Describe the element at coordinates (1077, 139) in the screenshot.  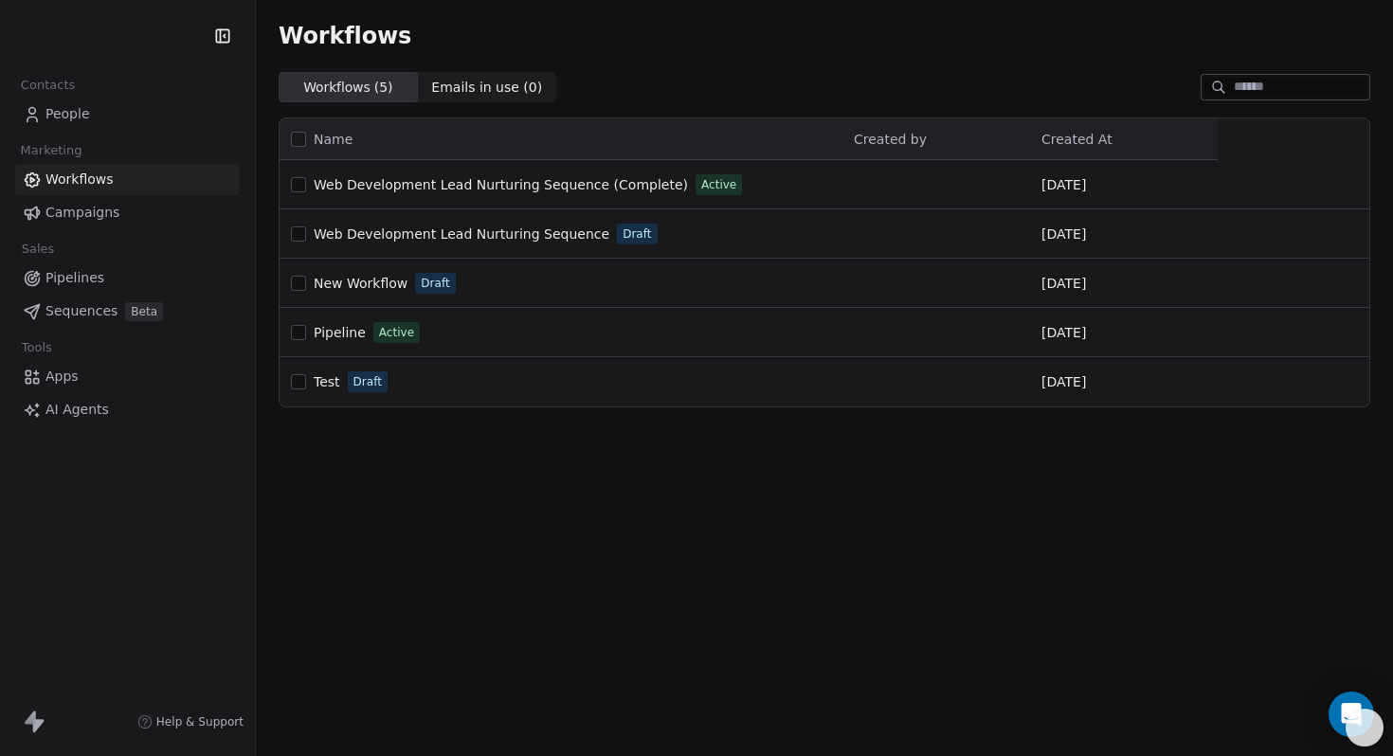
I see `span: Created At` at that location.